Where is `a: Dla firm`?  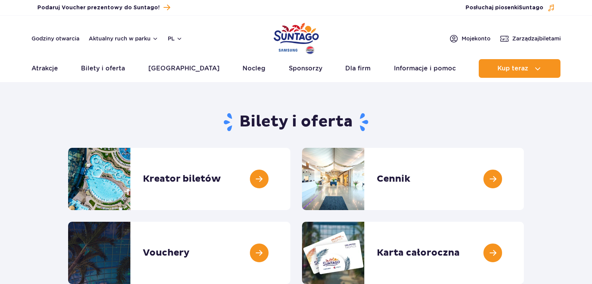
a: Dla firm is located at coordinates (358, 68).